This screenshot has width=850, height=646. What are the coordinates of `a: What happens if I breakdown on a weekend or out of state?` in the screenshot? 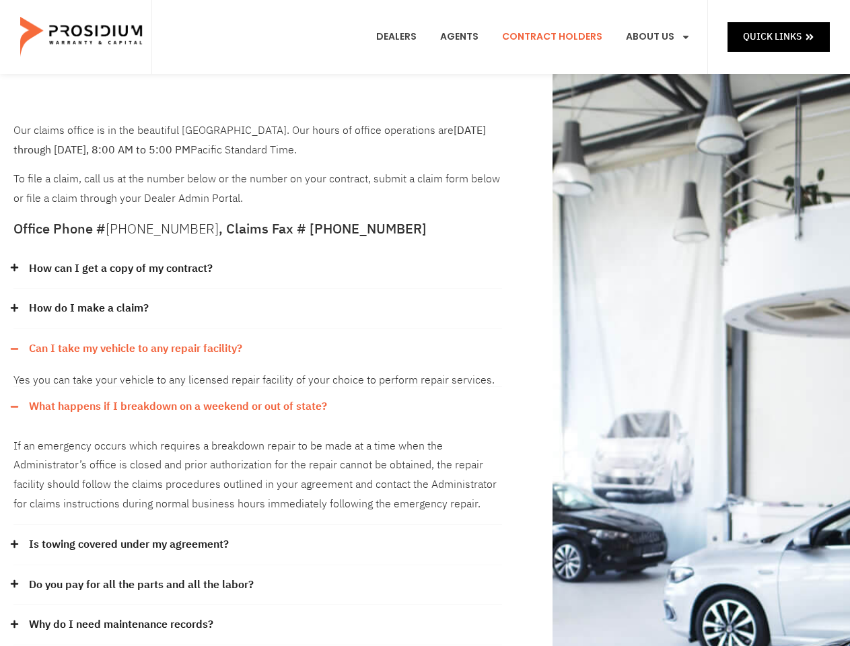 It's located at (178, 406).